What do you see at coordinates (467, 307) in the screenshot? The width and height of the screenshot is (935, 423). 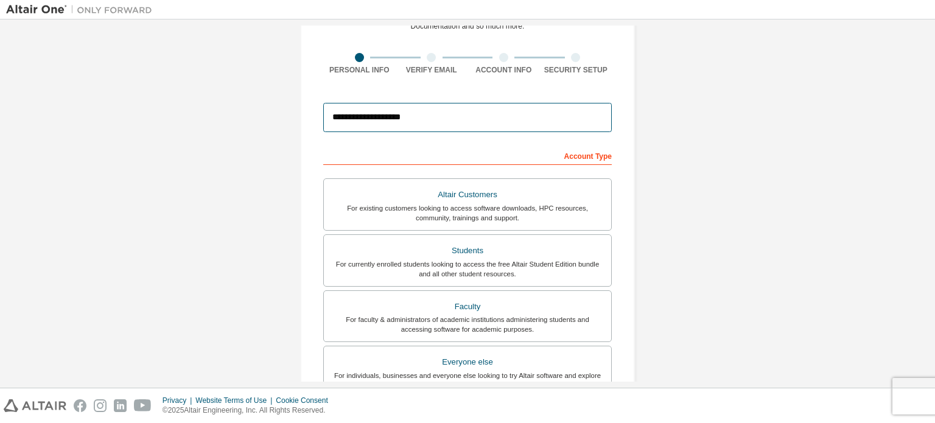 I see `div: Faculty` at bounding box center [467, 307].